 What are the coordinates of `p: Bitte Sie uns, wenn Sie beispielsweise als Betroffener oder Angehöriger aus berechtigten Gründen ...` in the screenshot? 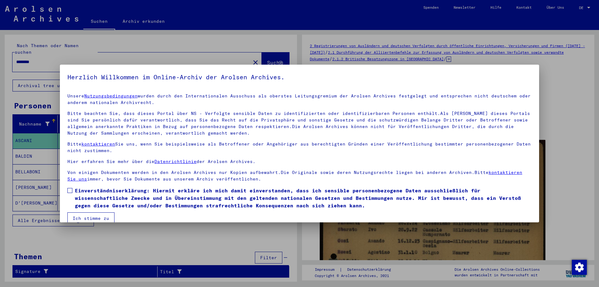 It's located at (299, 147).